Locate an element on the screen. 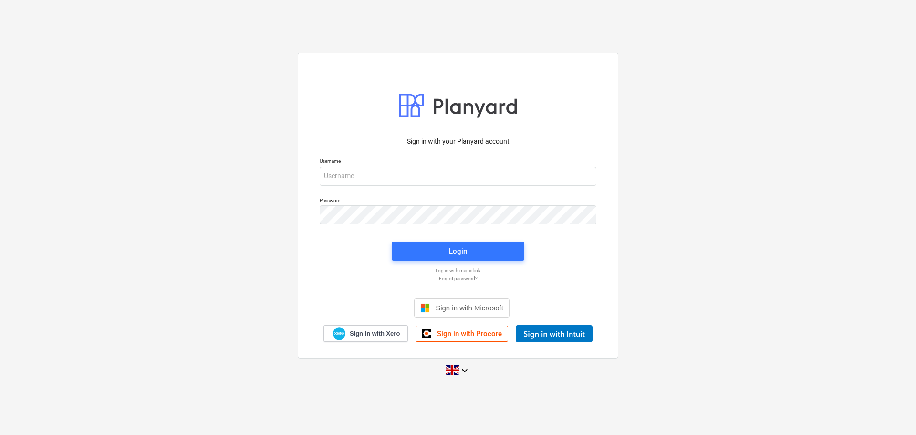 The height and width of the screenshot is (435, 916). a: Log in with magic link is located at coordinates (458, 270).